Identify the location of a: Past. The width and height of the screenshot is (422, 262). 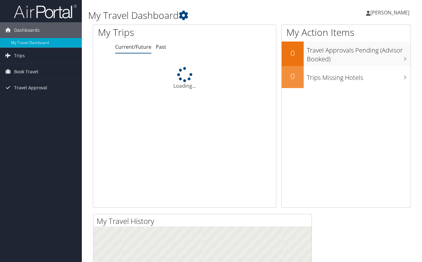
(161, 47).